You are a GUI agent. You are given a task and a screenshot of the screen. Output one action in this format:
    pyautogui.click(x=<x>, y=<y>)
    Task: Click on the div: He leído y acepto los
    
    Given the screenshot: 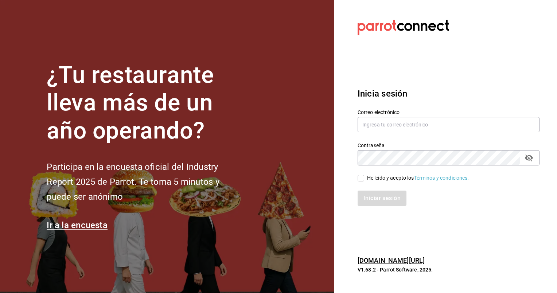 What is the action you would take?
    pyautogui.click(x=418, y=178)
    